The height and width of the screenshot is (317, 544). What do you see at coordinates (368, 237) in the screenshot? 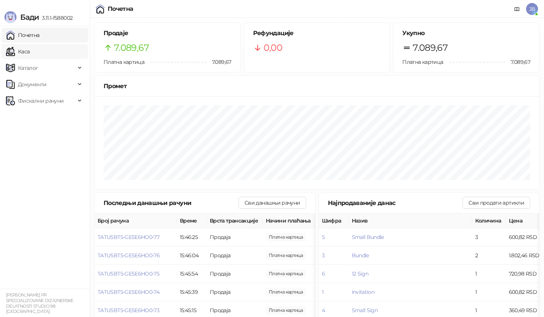
I see `span: Small Bundle` at bounding box center [368, 237].